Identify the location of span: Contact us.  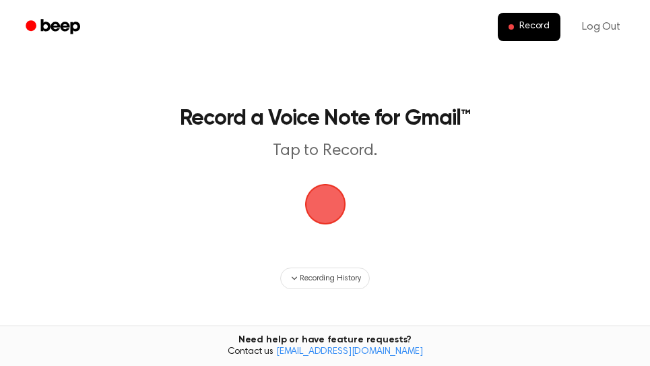
(325, 352).